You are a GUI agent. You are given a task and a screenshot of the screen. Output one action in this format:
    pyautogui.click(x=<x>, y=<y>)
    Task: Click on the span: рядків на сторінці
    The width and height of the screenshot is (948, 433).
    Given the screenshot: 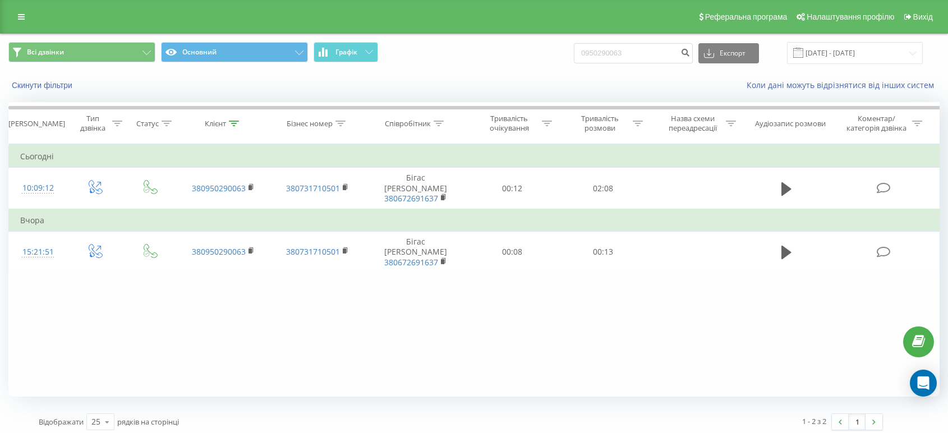 What is the action you would take?
    pyautogui.click(x=148, y=422)
    